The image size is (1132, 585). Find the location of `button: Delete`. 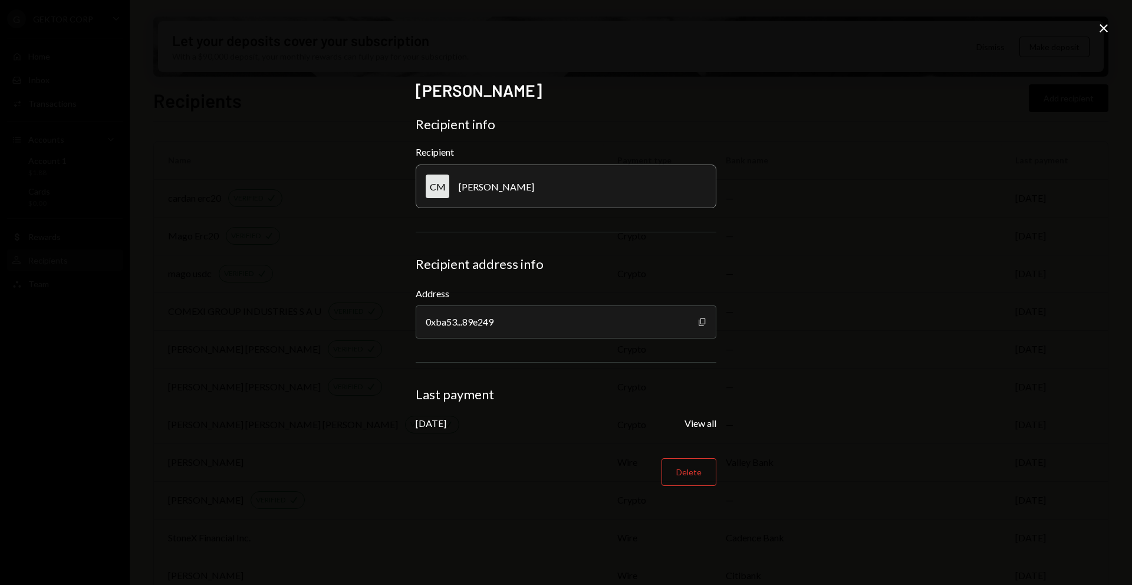

button: Delete is located at coordinates (689, 472).